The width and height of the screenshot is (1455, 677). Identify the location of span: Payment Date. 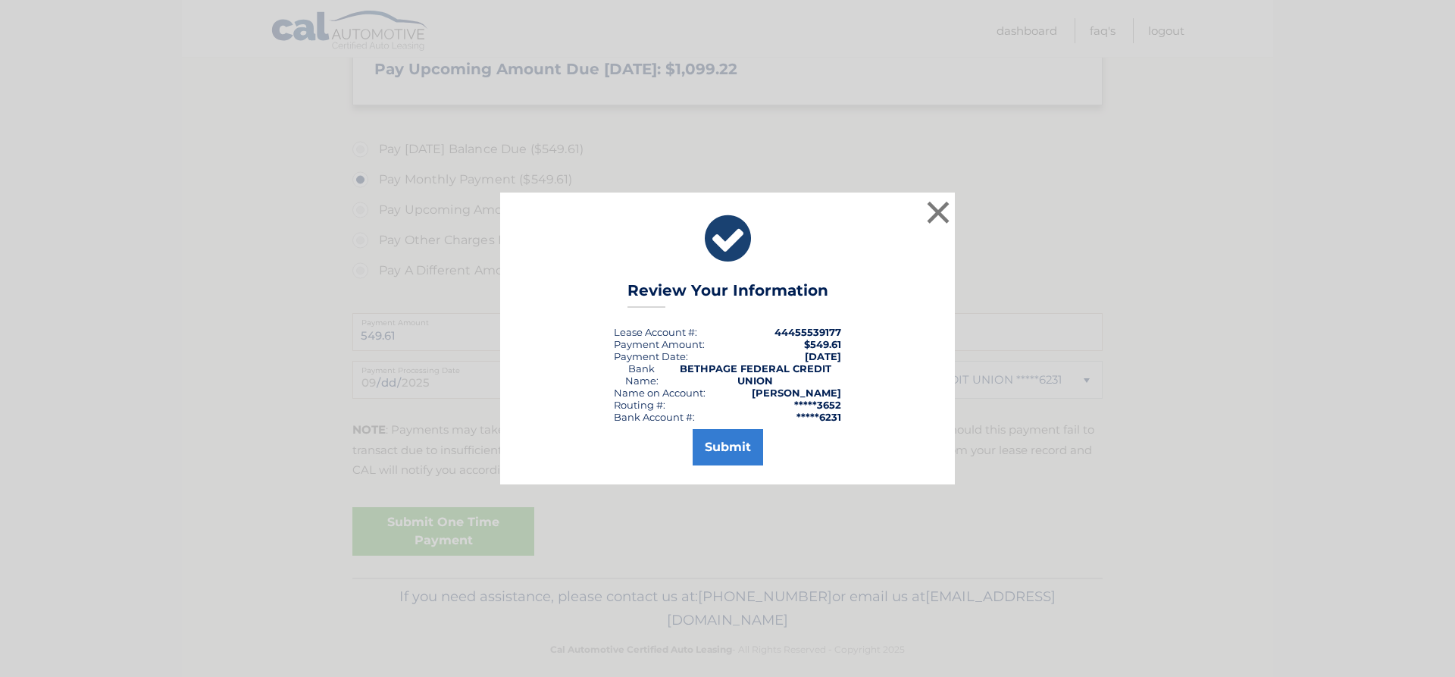
(650, 356).